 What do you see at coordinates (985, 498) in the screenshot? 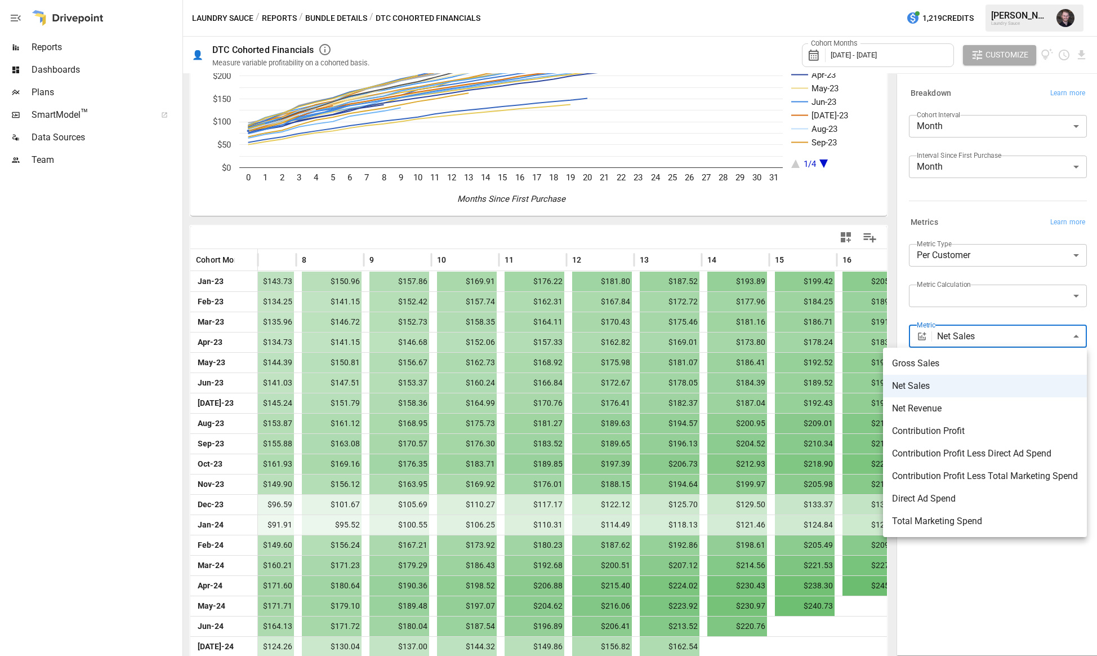
I see `span: Direct Ad Spend` at bounding box center [985, 498].